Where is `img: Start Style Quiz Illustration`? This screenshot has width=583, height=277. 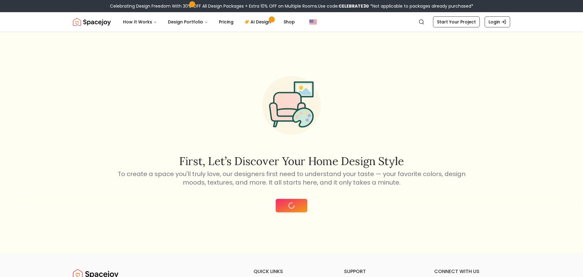 img: Start Style Quiz Illustration is located at coordinates (292, 105).